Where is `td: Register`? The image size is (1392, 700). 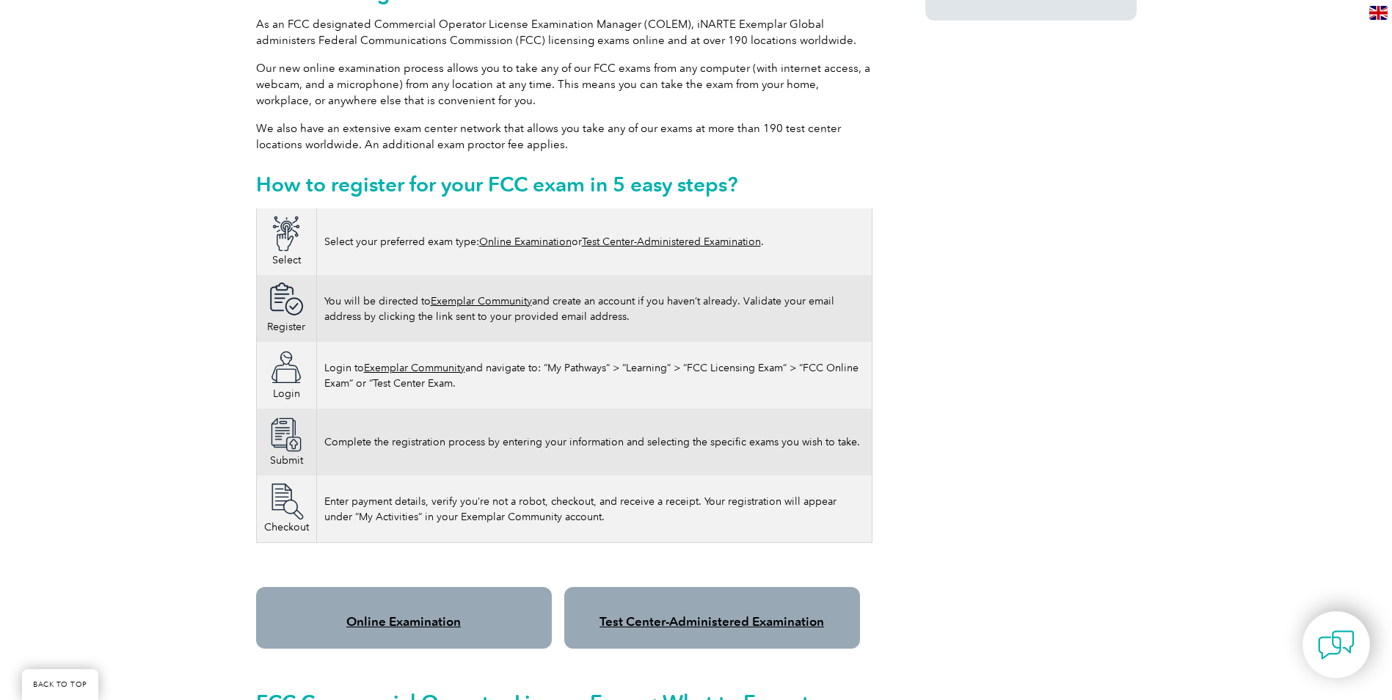
td: Register is located at coordinates (286, 308).